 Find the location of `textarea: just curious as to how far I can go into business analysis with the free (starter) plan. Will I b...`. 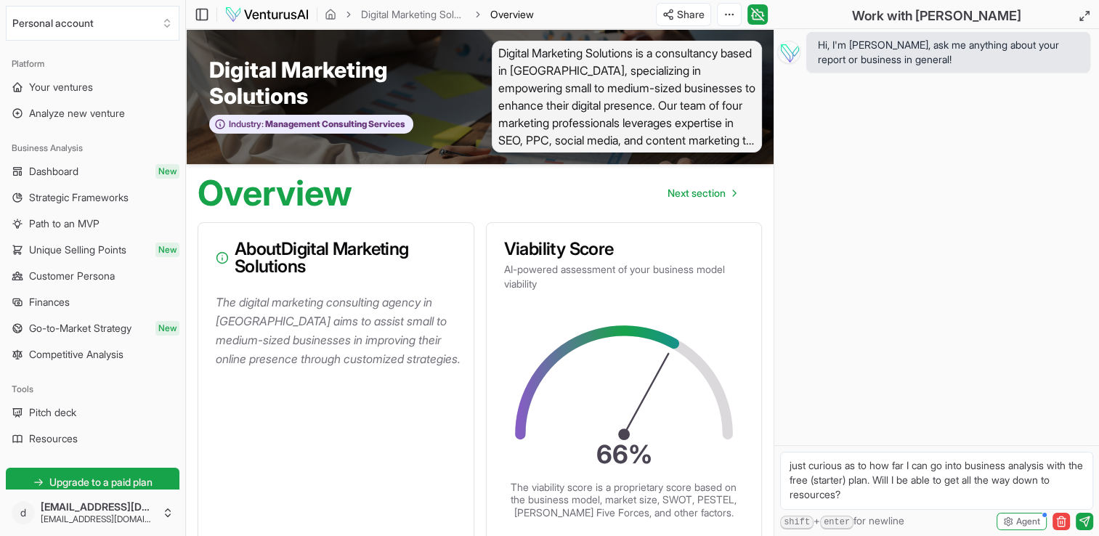

textarea: just curious as to how far I can go into business analysis with the free (starter) plan. Will I b... is located at coordinates (936, 481).